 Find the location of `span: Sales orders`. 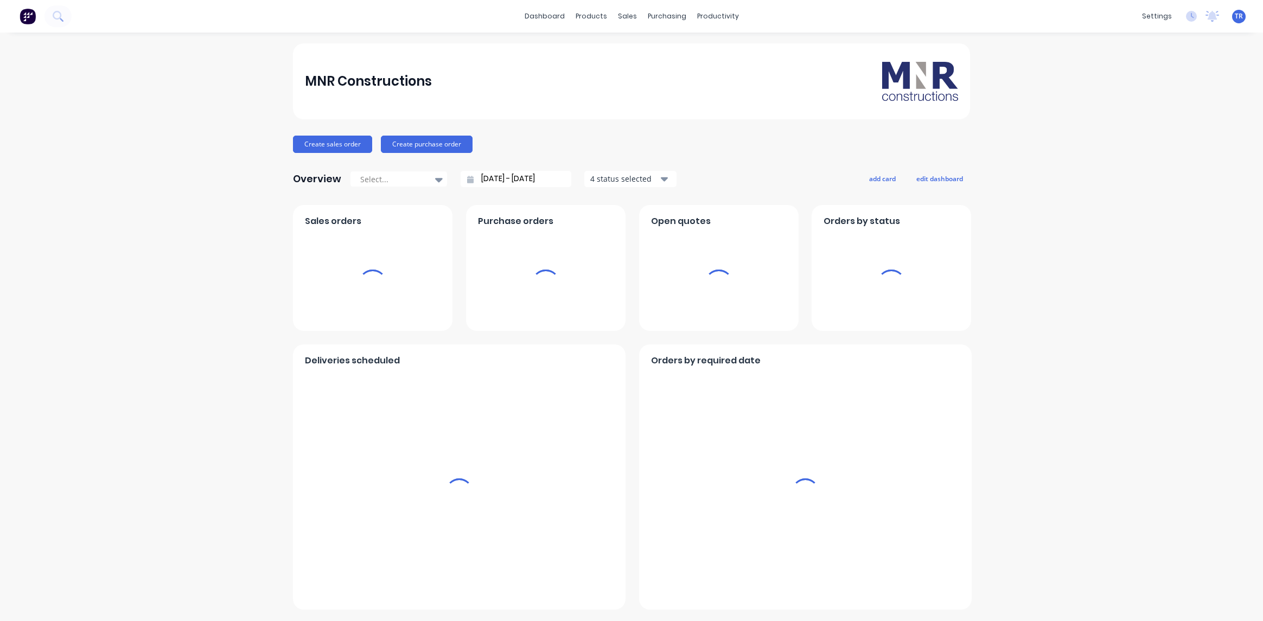

span: Sales orders is located at coordinates (333, 221).